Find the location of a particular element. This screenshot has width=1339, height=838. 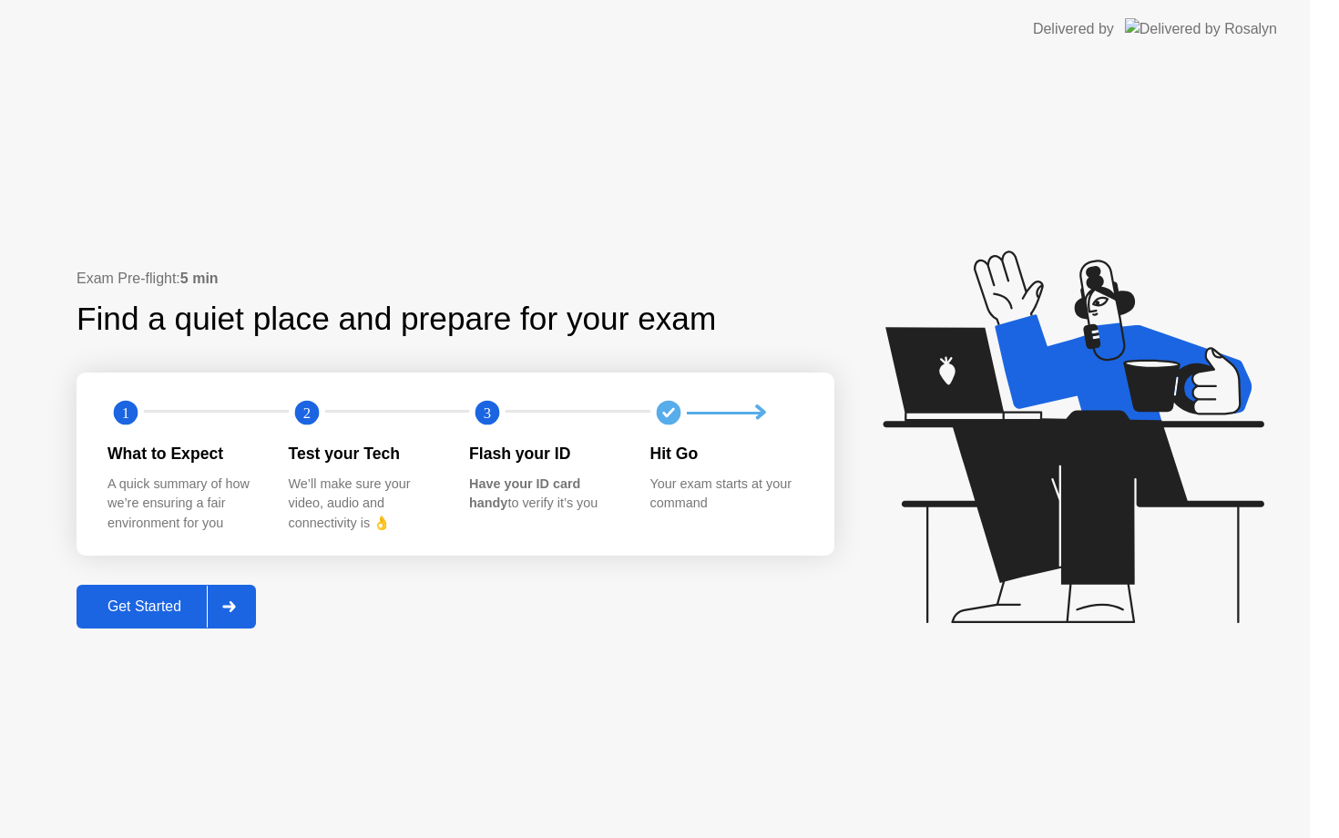

div: to verify it’s you is located at coordinates (545, 494).